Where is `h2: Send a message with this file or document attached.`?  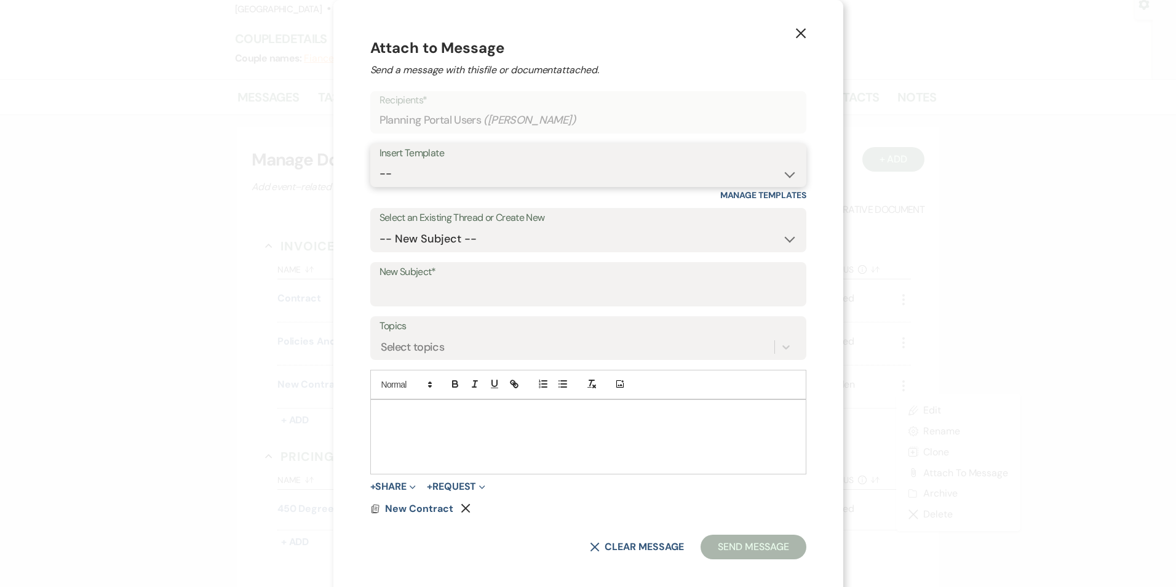
h2: Send a message with this file or document attached. is located at coordinates (588, 70).